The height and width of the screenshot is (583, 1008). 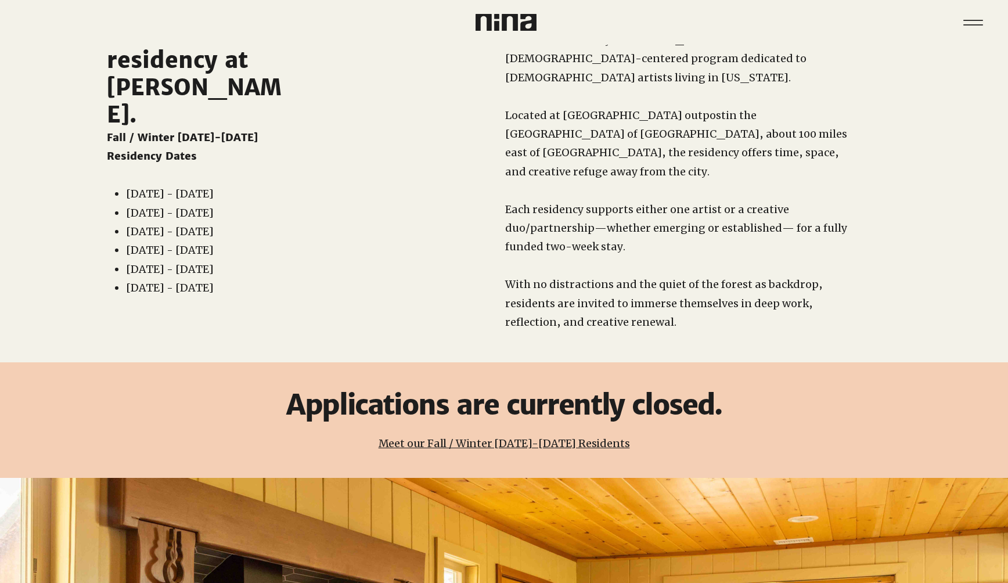 I want to click on h3: Applications are currently closed., so click(x=504, y=405).